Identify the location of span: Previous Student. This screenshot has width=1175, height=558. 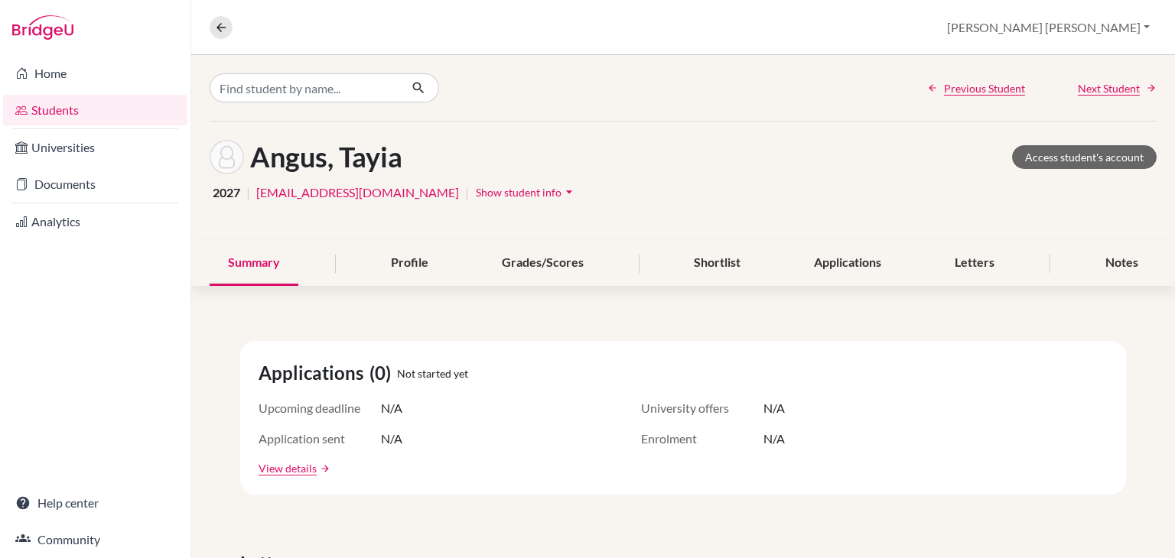
(984, 88).